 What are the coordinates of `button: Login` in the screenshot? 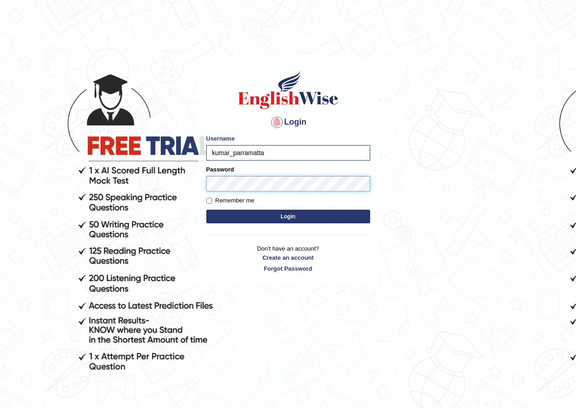 It's located at (288, 217).